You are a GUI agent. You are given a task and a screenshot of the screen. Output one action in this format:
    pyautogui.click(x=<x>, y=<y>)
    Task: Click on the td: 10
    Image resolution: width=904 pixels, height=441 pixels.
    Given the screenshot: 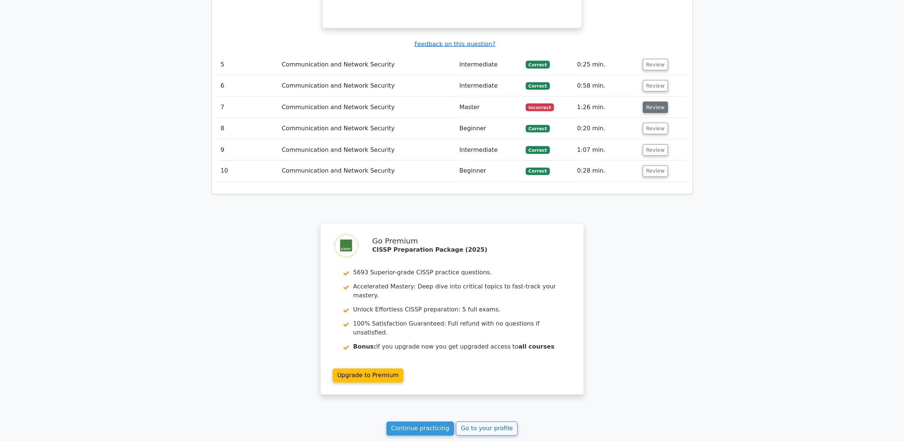 What is the action you would take?
    pyautogui.click(x=248, y=171)
    